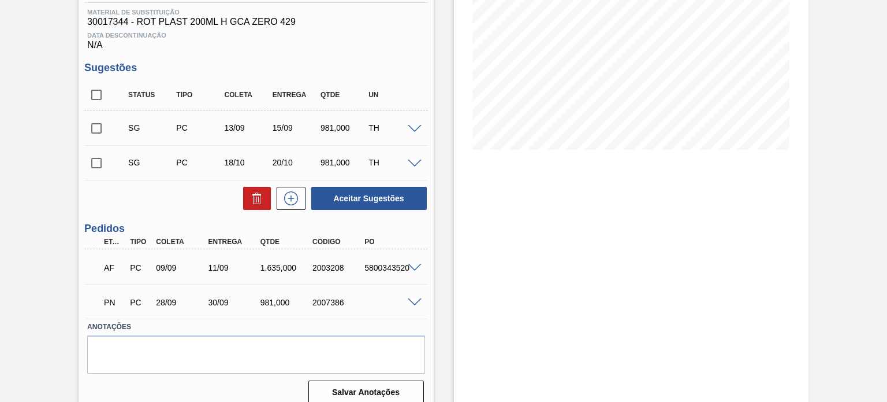 The width and height of the screenshot is (887, 402). Describe the element at coordinates (114, 302) in the screenshot. I see `div: Pedido em Negociação` at that location.